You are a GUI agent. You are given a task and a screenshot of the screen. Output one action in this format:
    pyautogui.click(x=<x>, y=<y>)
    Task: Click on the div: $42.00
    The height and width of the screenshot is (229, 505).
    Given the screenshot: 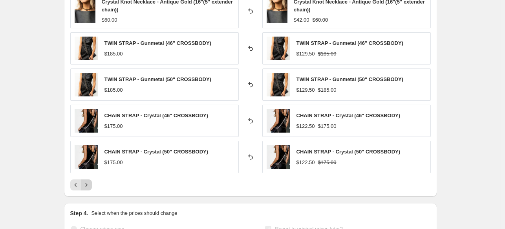 What is the action you would take?
    pyautogui.click(x=302, y=20)
    